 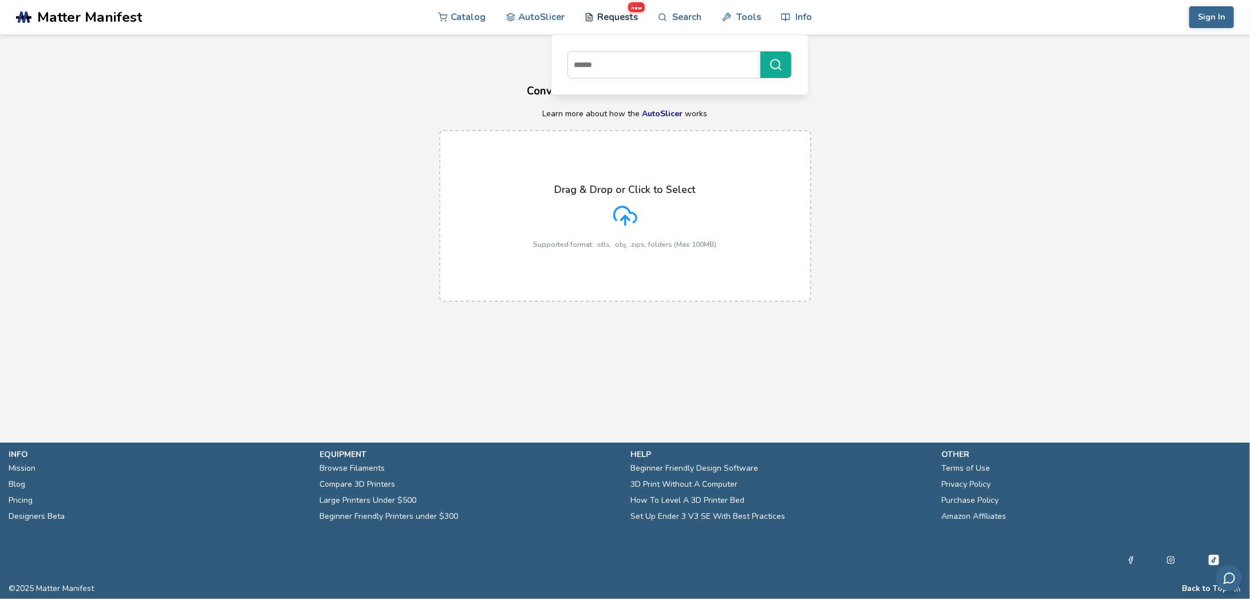 What do you see at coordinates (688, 501) in the screenshot?
I see `a: How To Level A 3D Printer Bed` at bounding box center [688, 501].